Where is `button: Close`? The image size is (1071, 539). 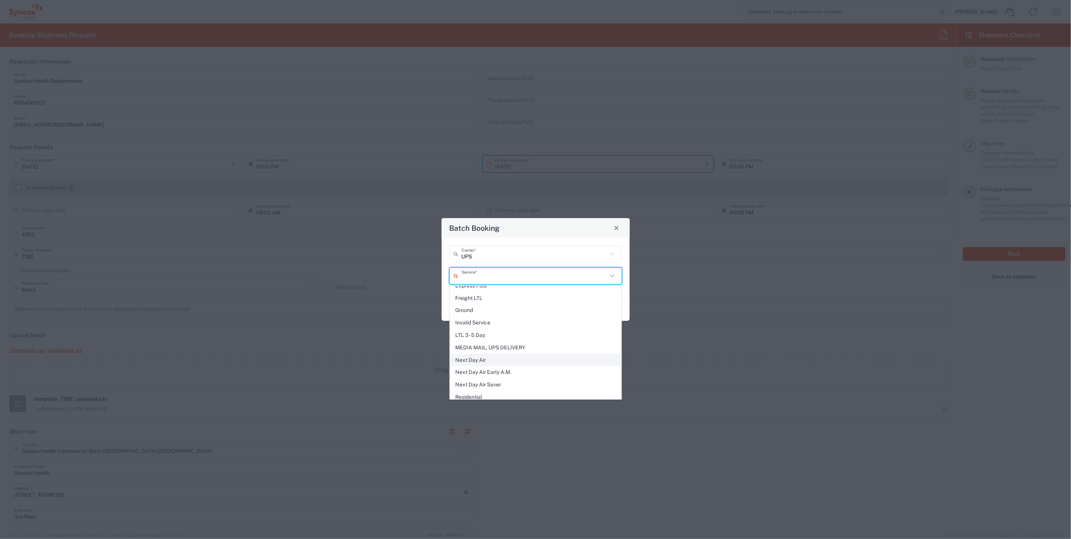
button: Close is located at coordinates (617, 228).